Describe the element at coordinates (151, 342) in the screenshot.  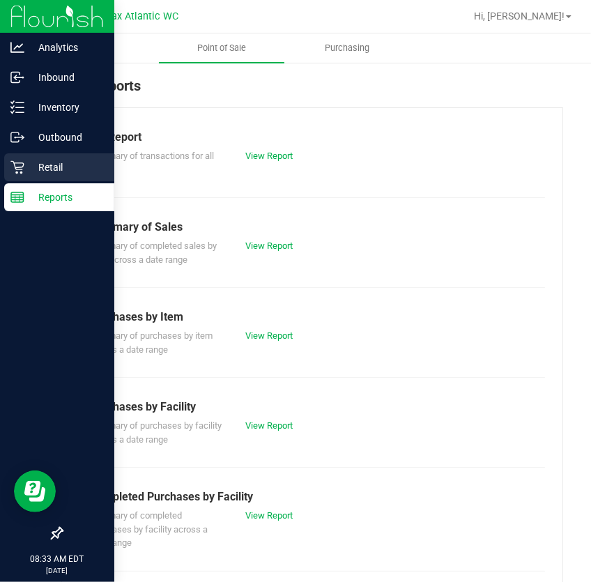
I see `span: Summary of purchases by item across a date range` at that location.